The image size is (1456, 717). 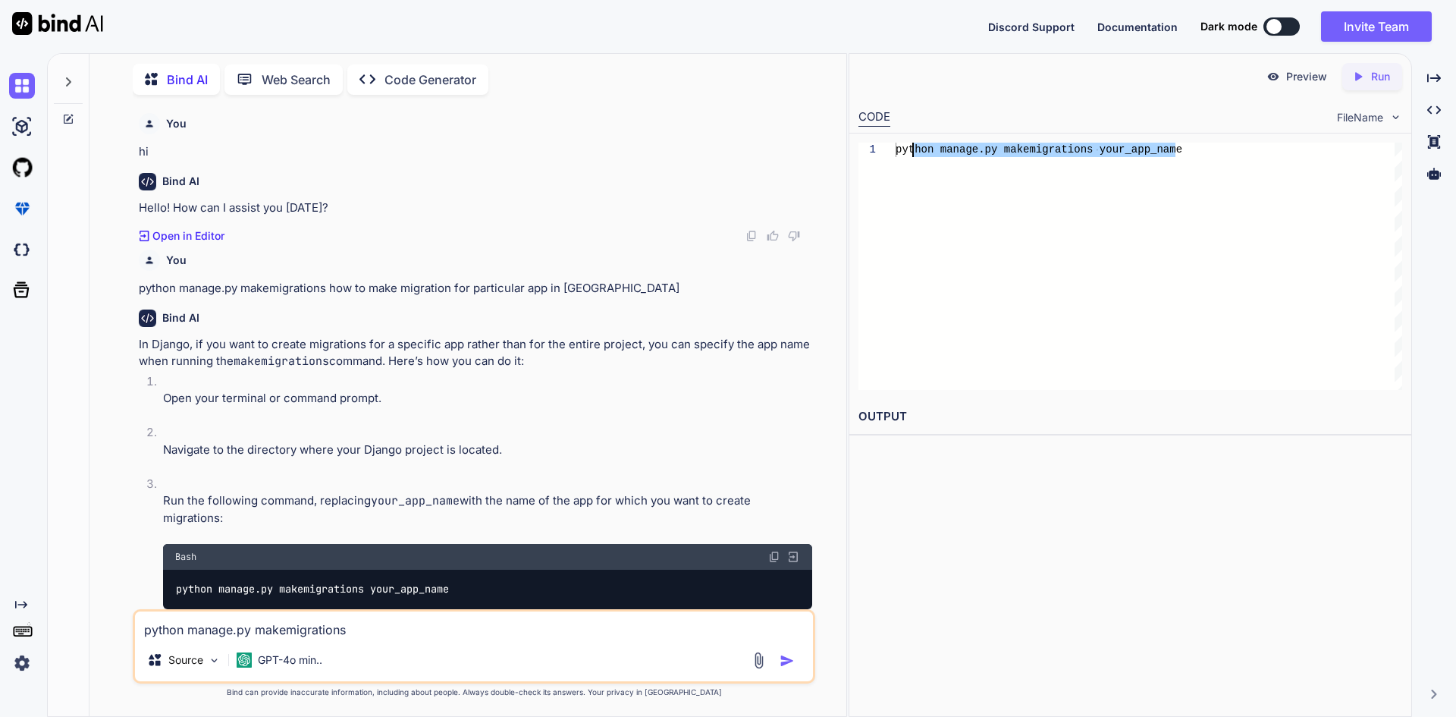 What do you see at coordinates (1031, 27) in the screenshot?
I see `button: Discord Support` at bounding box center [1031, 27].